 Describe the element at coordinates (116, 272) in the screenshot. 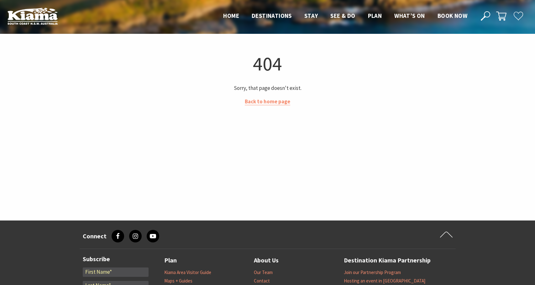

I see `input: First Name*` at that location.